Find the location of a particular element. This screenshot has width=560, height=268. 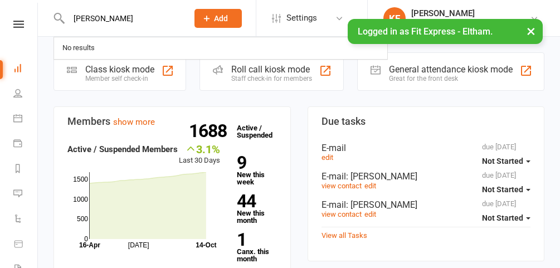

button: Add is located at coordinates (218, 18).